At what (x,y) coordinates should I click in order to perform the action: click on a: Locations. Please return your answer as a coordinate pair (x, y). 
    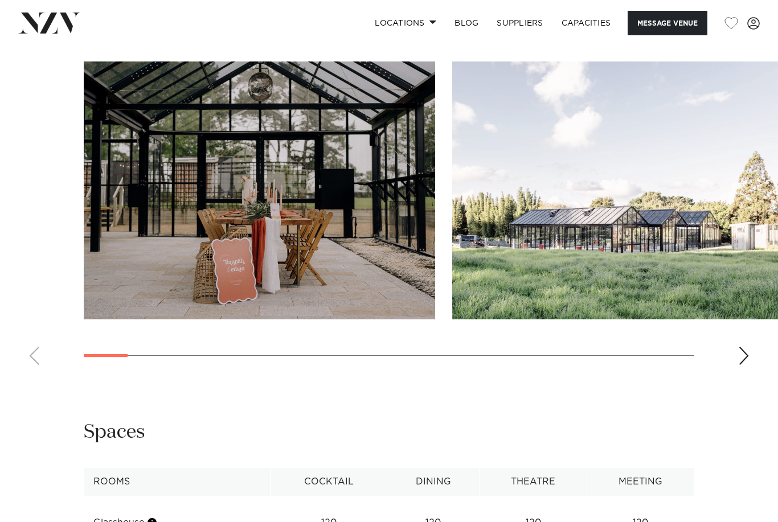
    Looking at the image, I should click on (406, 23).